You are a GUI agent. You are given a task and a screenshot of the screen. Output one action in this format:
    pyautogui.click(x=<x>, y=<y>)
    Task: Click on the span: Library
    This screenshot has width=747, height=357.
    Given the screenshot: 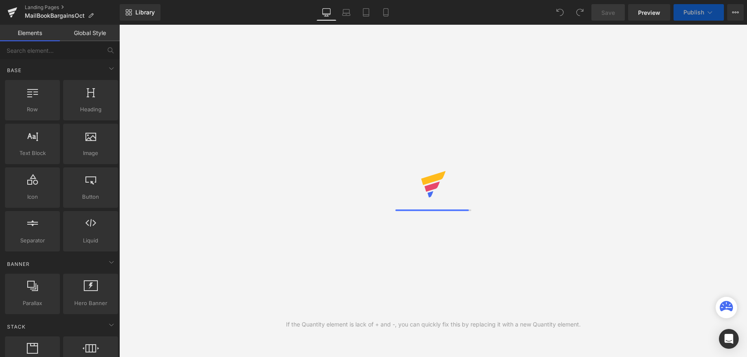 What is the action you would take?
    pyautogui.click(x=145, y=12)
    